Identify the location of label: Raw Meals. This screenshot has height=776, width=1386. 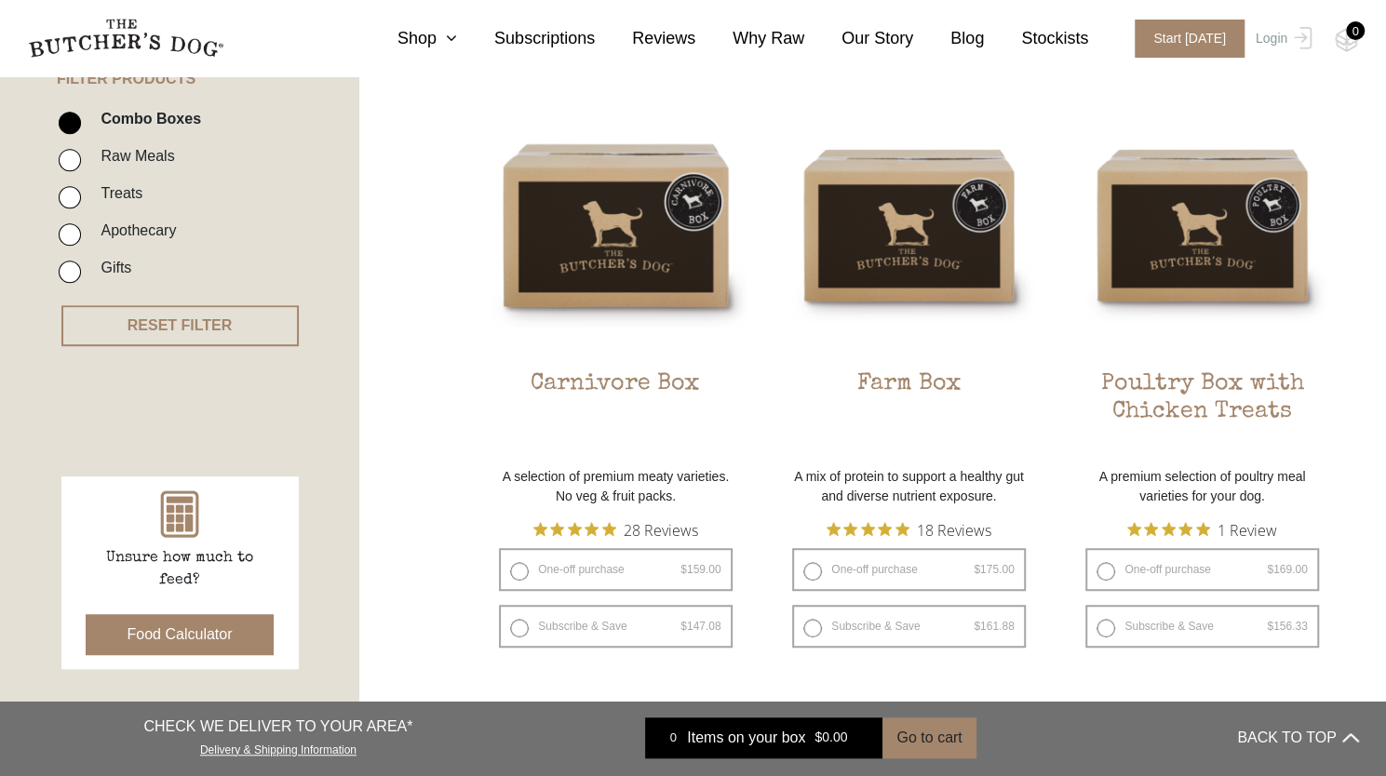
(132, 155).